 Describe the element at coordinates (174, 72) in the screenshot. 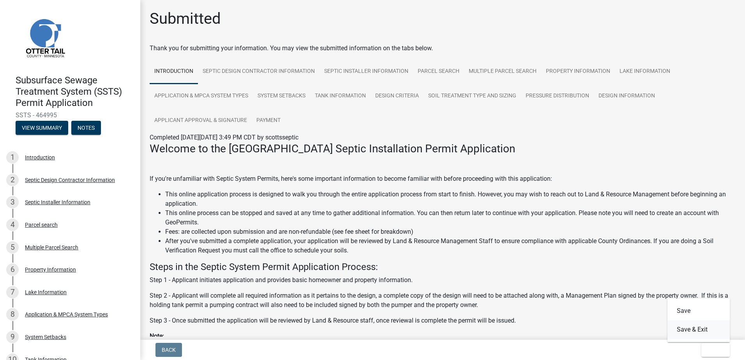

I see `a: Introduction` at that location.